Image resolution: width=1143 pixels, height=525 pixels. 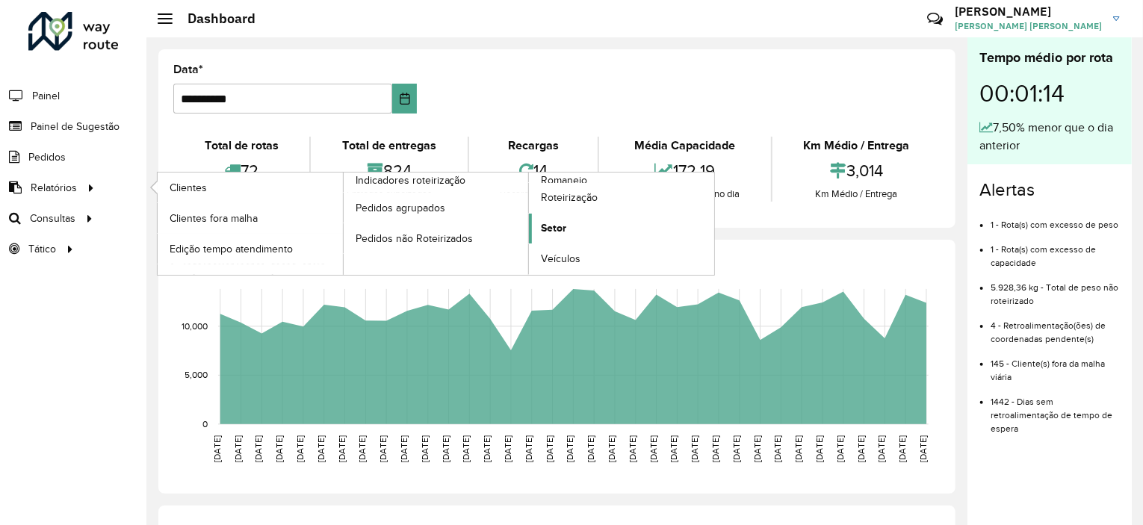 I want to click on text: 10,000, so click(x=194, y=326).